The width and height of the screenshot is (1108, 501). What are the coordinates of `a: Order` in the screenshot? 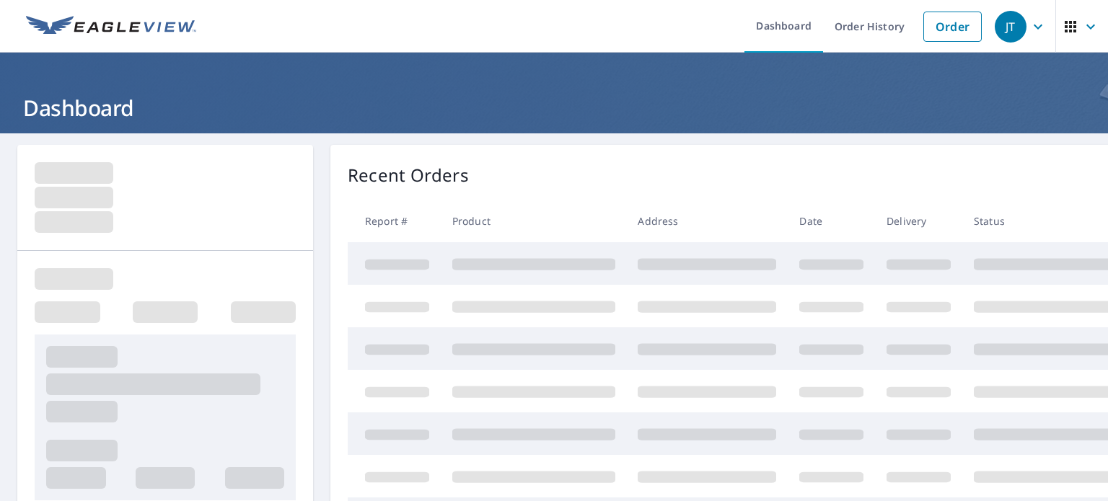 It's located at (952, 27).